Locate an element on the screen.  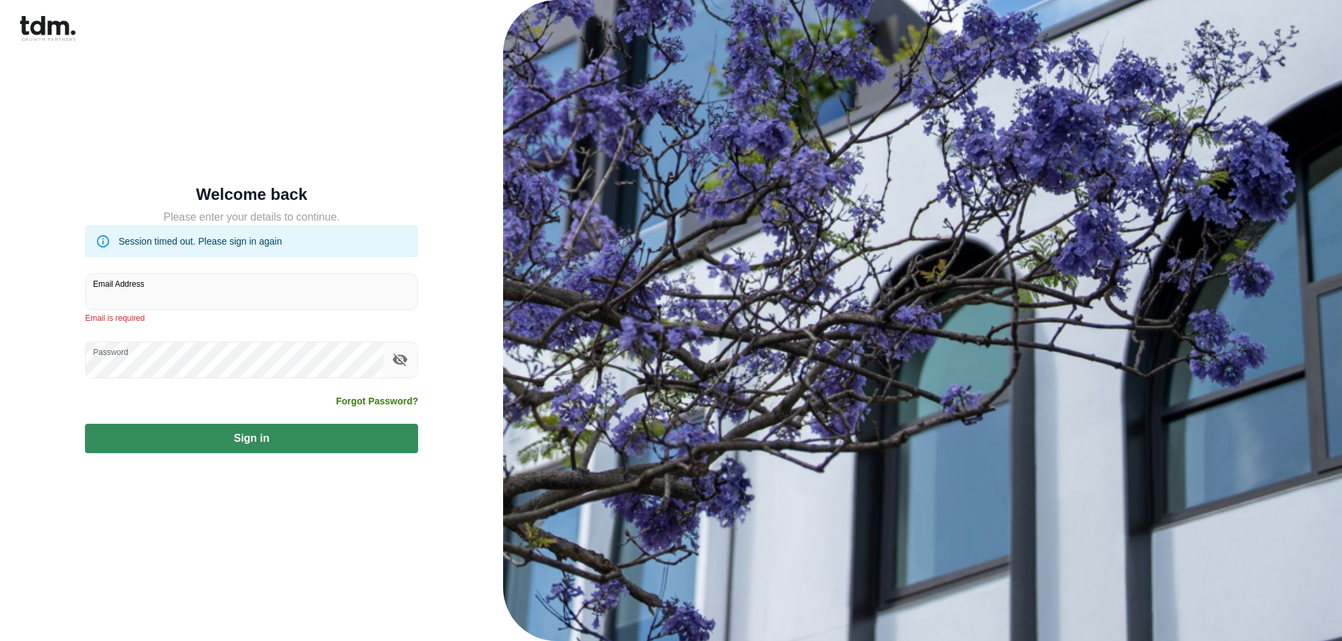
label: Email Address is located at coordinates (118, 284).